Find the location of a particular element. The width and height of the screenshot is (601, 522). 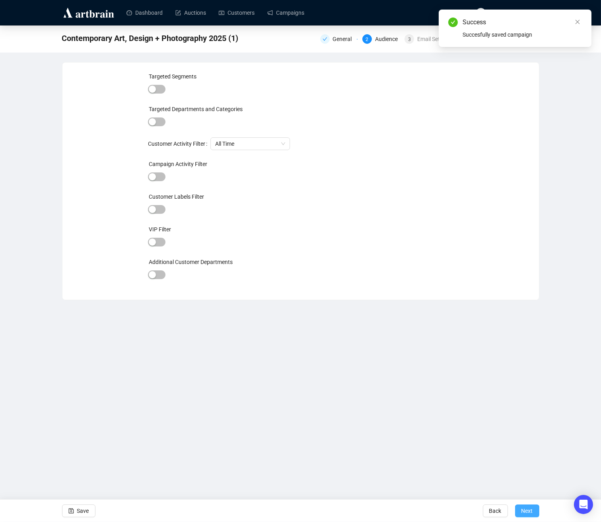

div: Email Settings is located at coordinates (437, 39).